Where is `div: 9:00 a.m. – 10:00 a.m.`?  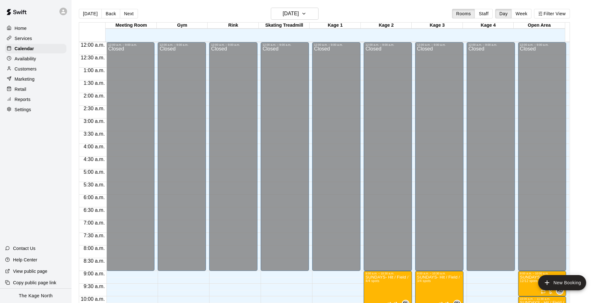
div: 9:00 a.m. – 10:00 a.m. is located at coordinates (543, 274).